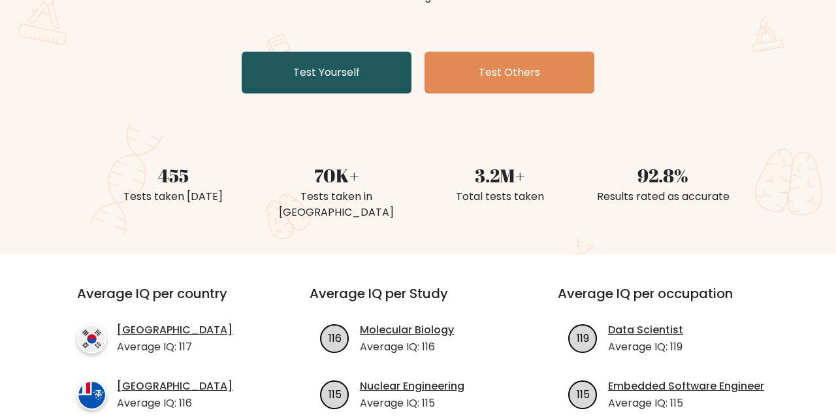  Describe the element at coordinates (336, 175) in the screenshot. I see `div: 70K+` at that location.